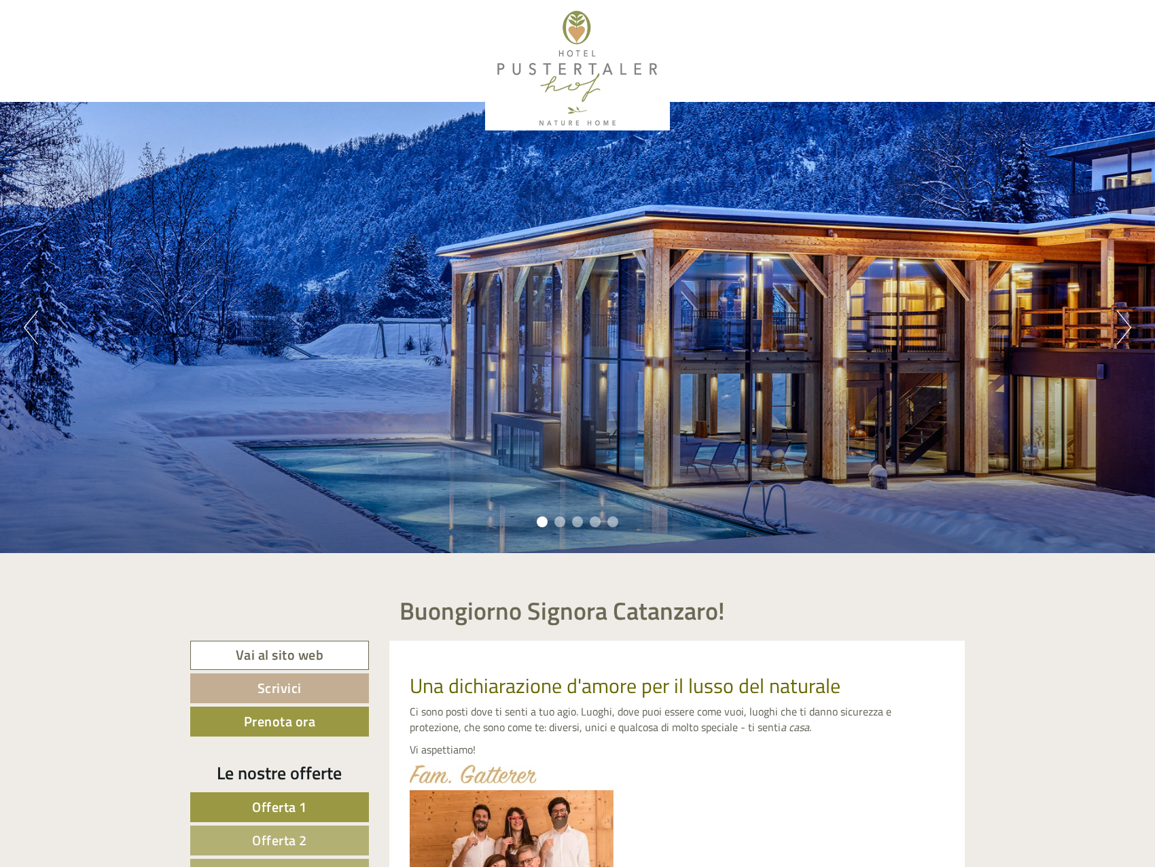 The width and height of the screenshot is (1155, 867). I want to click on button: Next, so click(1124, 328).